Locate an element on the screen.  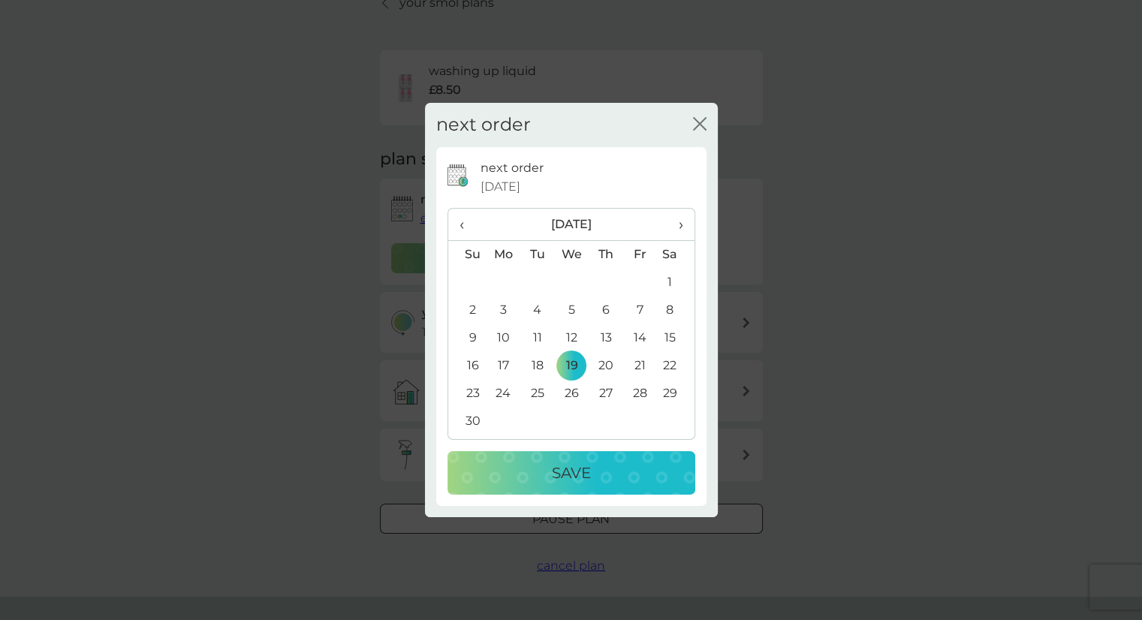
td: 14 is located at coordinates (640, 338).